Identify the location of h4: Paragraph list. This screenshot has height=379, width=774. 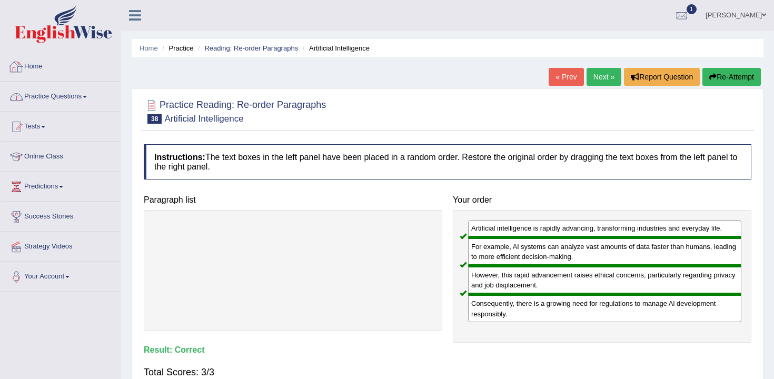
(293, 200).